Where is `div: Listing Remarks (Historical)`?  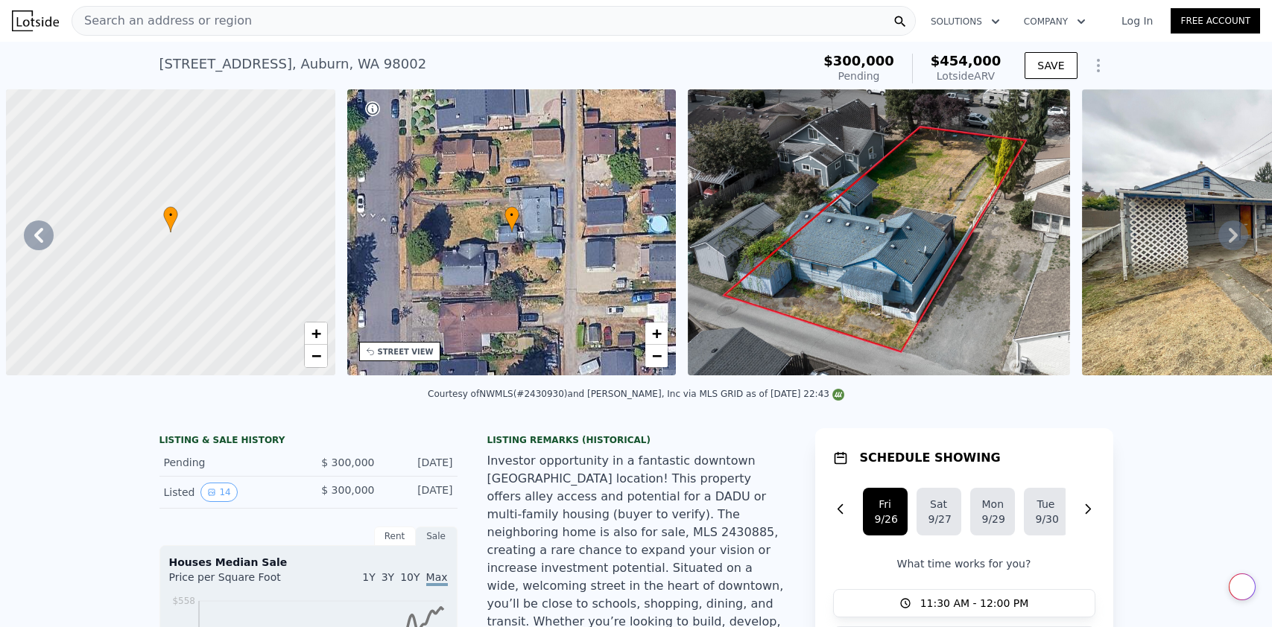 div: Listing Remarks (Historical) is located at coordinates (636, 440).